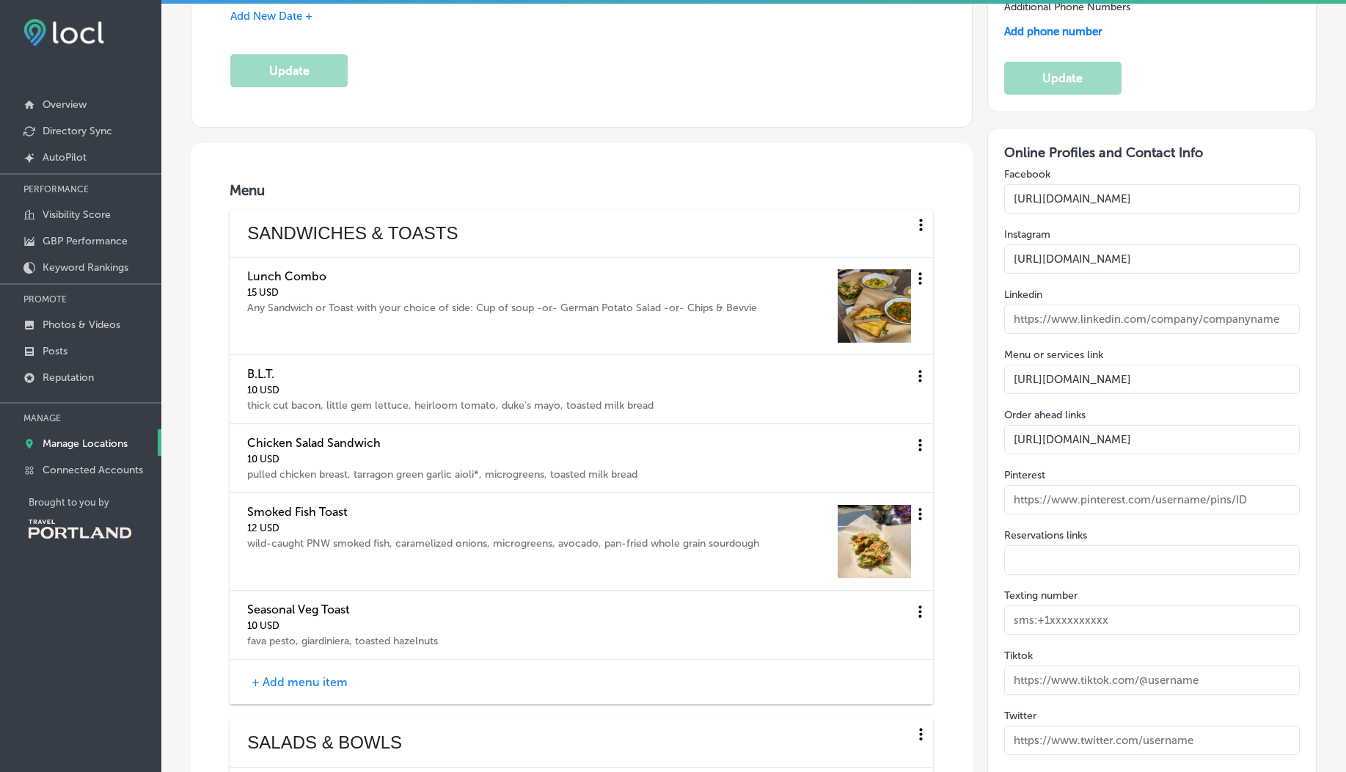 The width and height of the screenshot is (1346, 772). Describe the element at coordinates (81, 324) in the screenshot. I see `p: Photos & Videos` at that location.